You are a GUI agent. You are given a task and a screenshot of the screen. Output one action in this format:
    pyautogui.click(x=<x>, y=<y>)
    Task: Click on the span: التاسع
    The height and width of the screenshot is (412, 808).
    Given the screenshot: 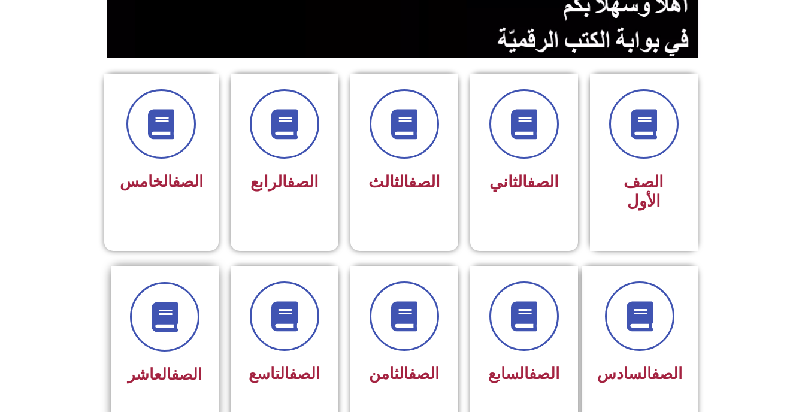 What is the action you would take?
    pyautogui.click(x=284, y=374)
    